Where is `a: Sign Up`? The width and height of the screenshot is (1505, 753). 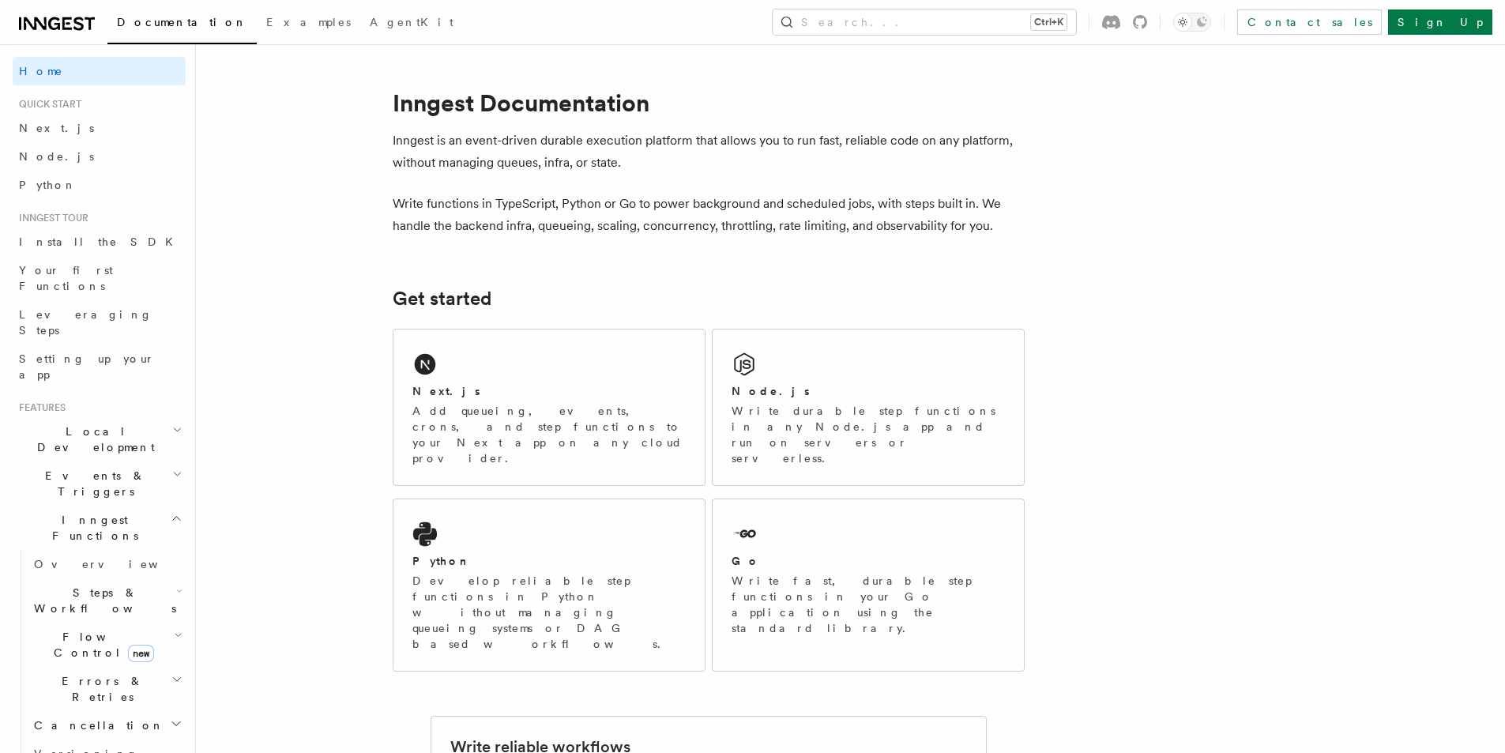
a: Sign Up is located at coordinates (1441, 22).